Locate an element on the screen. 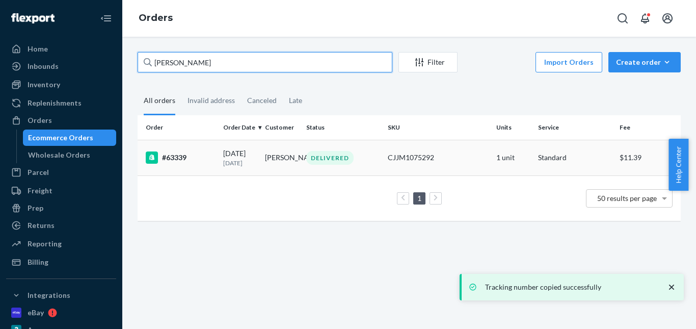 The width and height of the screenshot is (696, 329). div: Returns is located at coordinates (41, 225).